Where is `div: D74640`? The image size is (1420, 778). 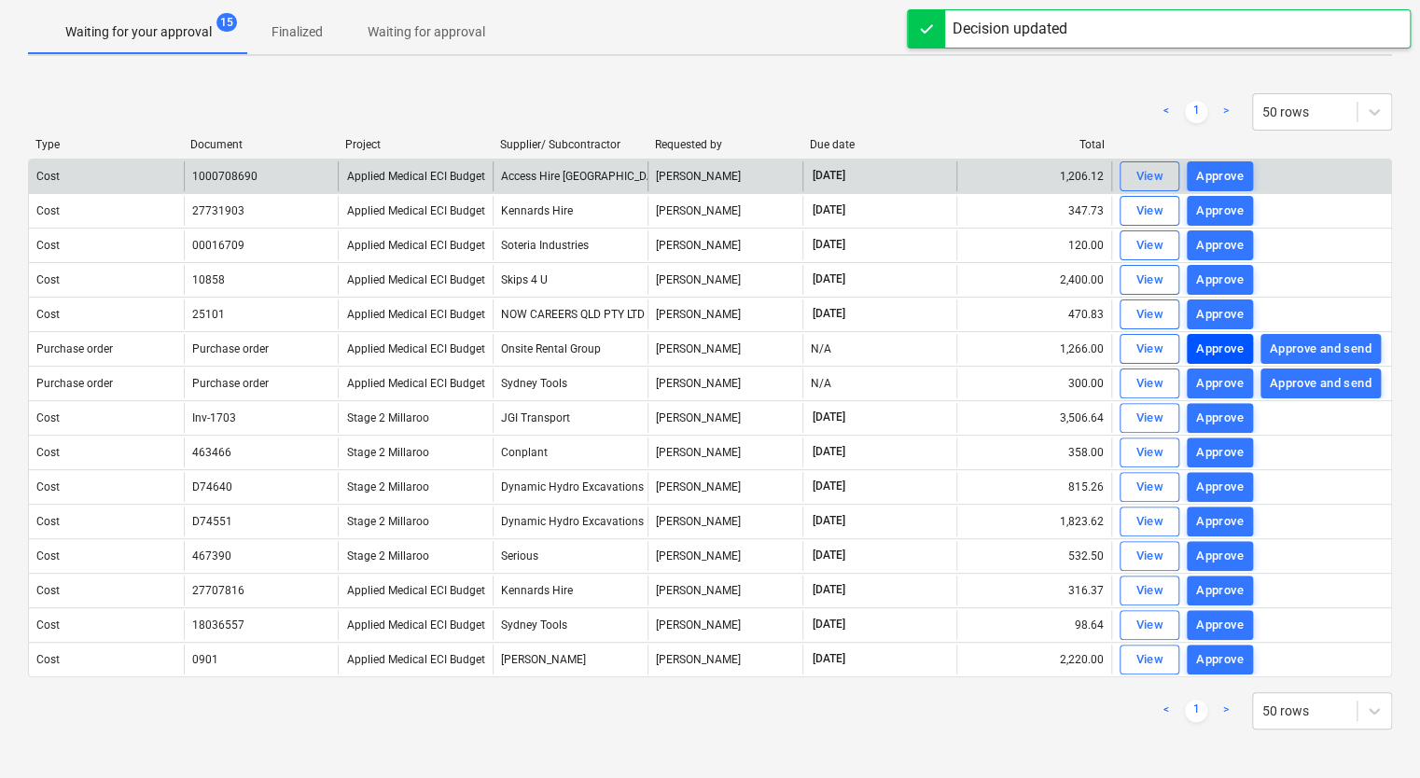
div: D74640 is located at coordinates (212, 487).